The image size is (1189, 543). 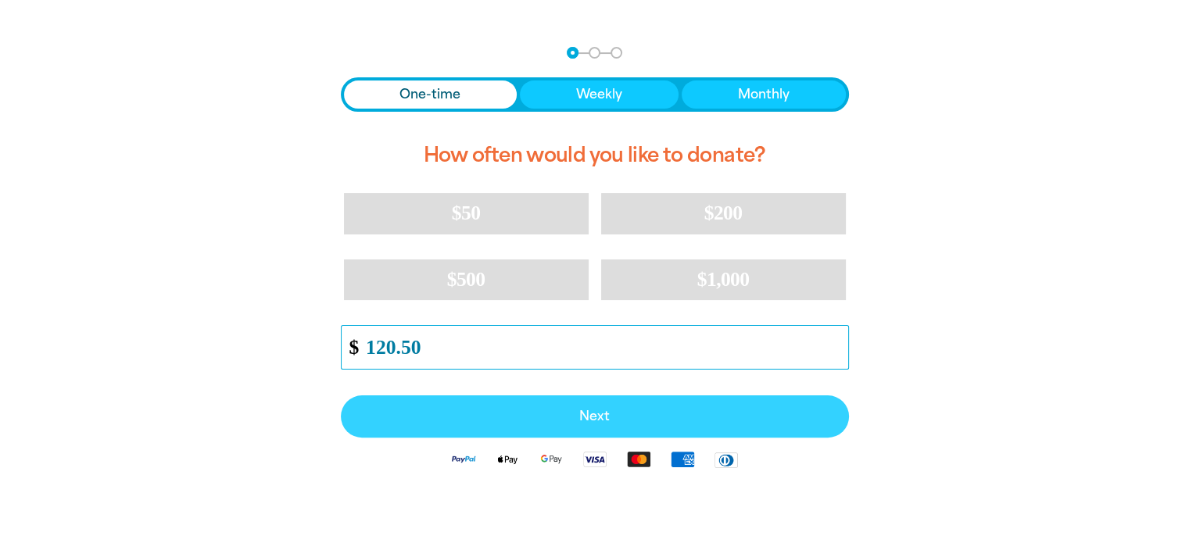 What do you see at coordinates (595, 459) in the screenshot?
I see `div: Available payment methods` at bounding box center [595, 459].